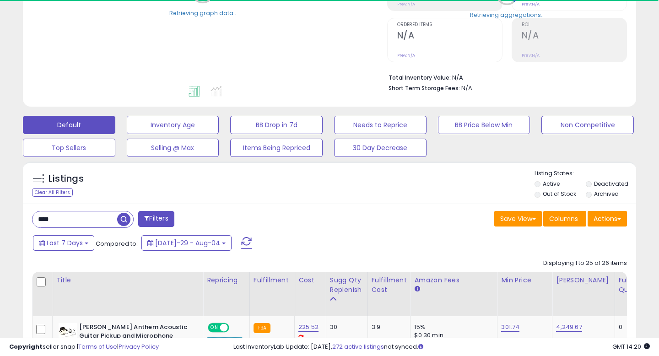 The width and height of the screenshot is (659, 356). What do you see at coordinates (69, 148) in the screenshot?
I see `button: Top Sellers` at bounding box center [69, 148].